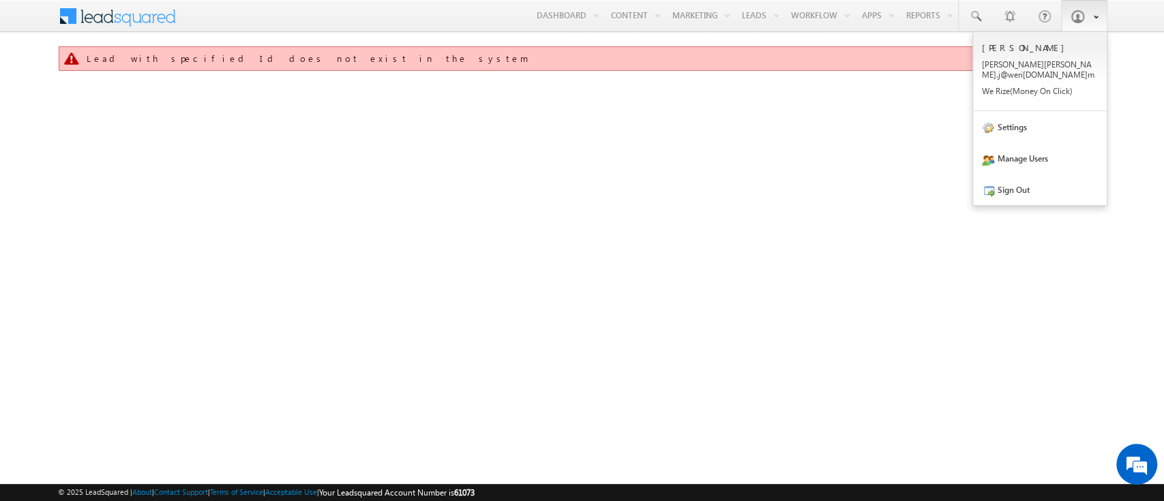 Image resolution: width=1164 pixels, height=501 pixels. I want to click on a: Sign Out, so click(1040, 190).